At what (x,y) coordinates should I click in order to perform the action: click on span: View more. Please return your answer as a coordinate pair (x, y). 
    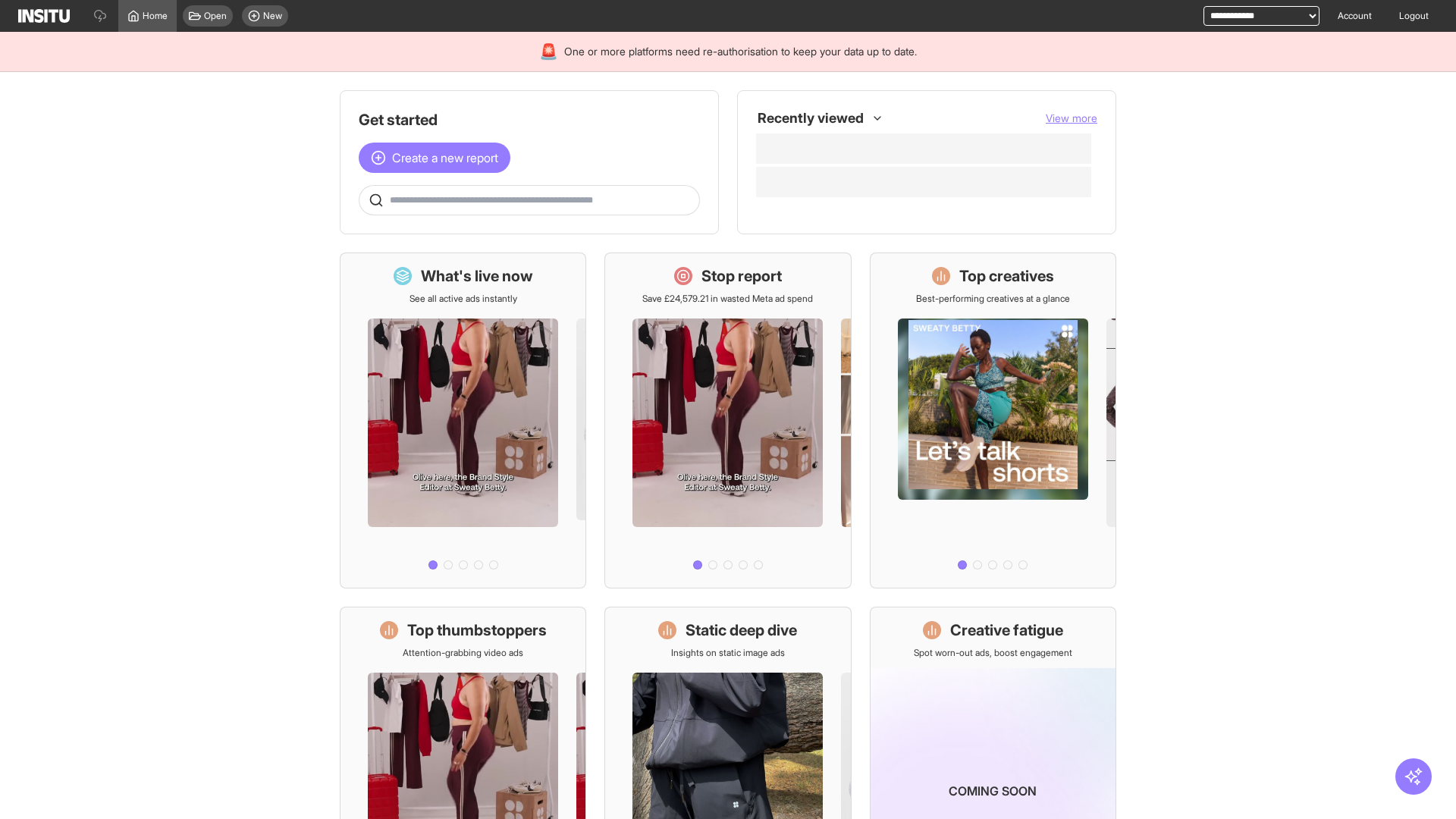
    Looking at the image, I should click on (1071, 117).